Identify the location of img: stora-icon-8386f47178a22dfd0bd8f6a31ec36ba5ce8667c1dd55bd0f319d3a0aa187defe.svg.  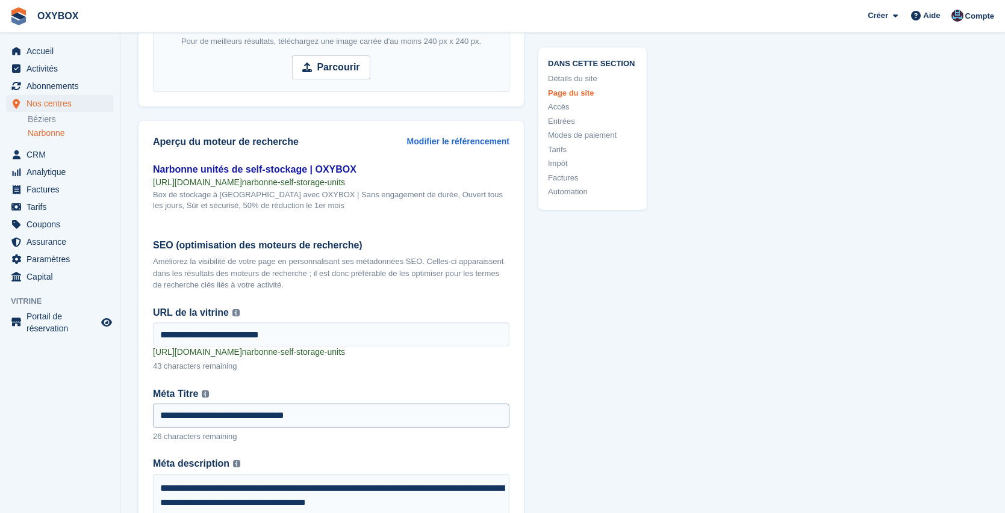
(19, 16).